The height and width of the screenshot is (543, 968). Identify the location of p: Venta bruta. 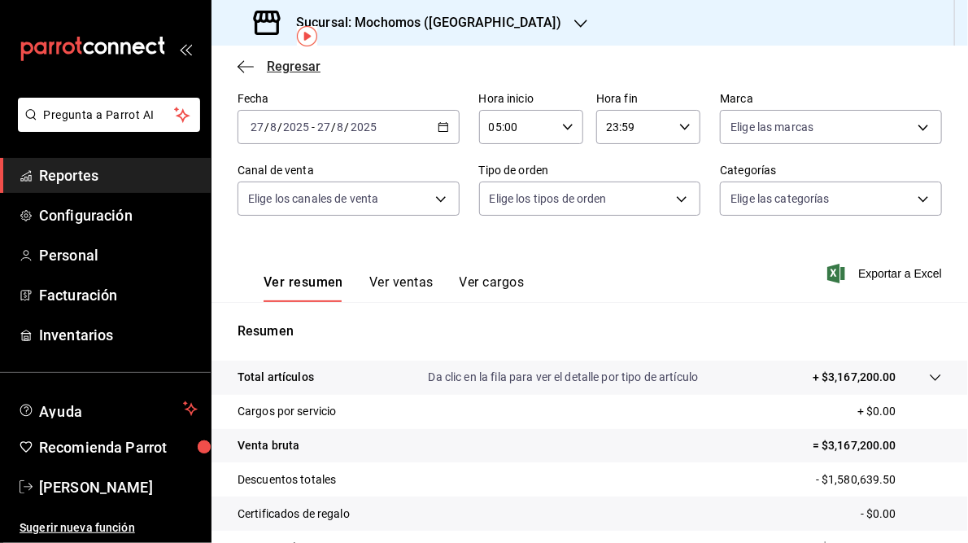
(268, 445).